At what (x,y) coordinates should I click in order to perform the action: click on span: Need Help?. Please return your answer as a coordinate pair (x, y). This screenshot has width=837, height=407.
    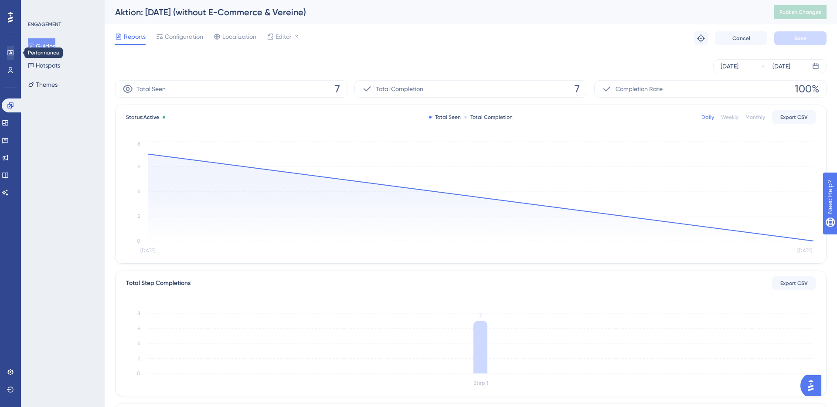
    Looking at the image, I should click on (38, 7).